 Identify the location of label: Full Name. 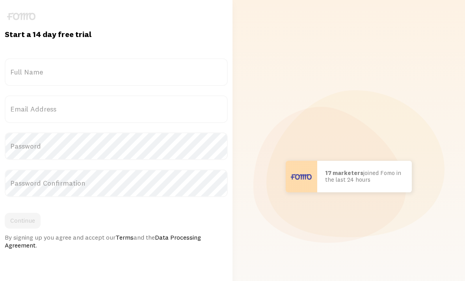
(116, 72).